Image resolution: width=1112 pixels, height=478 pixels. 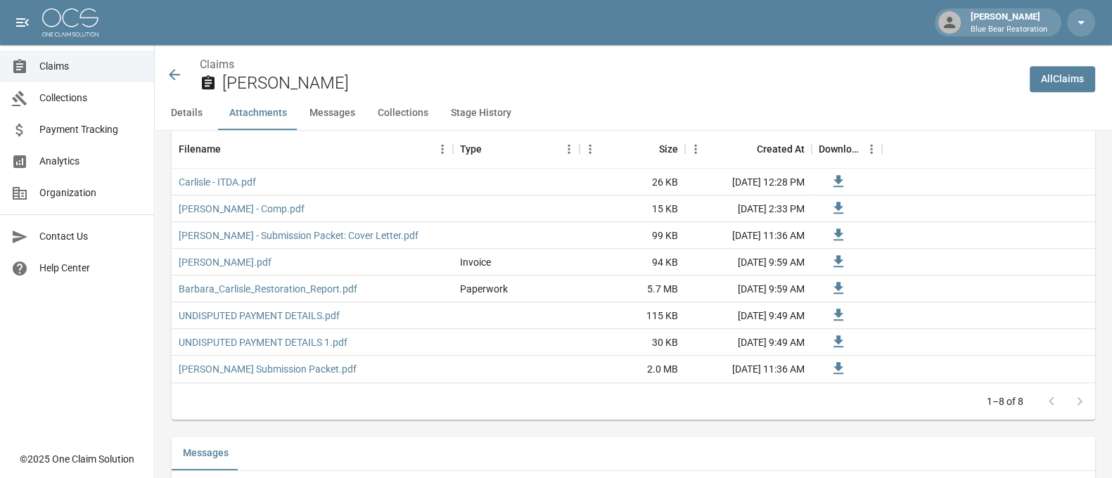 I want to click on div: related-list tabs, so click(x=633, y=454).